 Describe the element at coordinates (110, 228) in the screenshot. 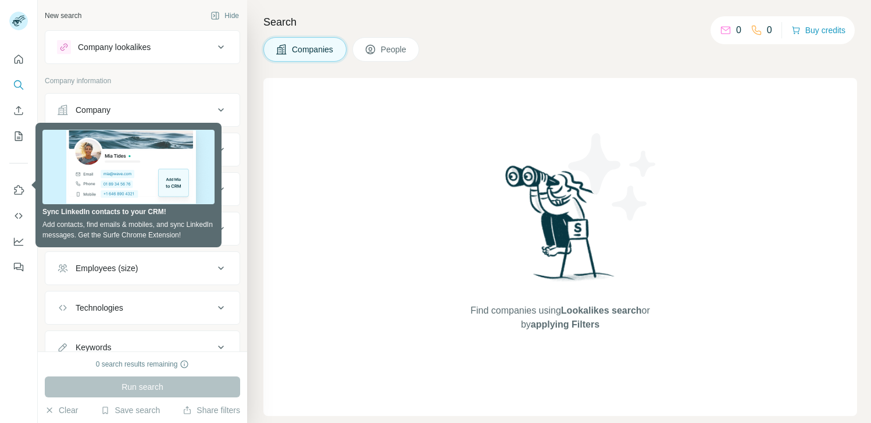

I see `div: Annual revenue ($)` at that location.